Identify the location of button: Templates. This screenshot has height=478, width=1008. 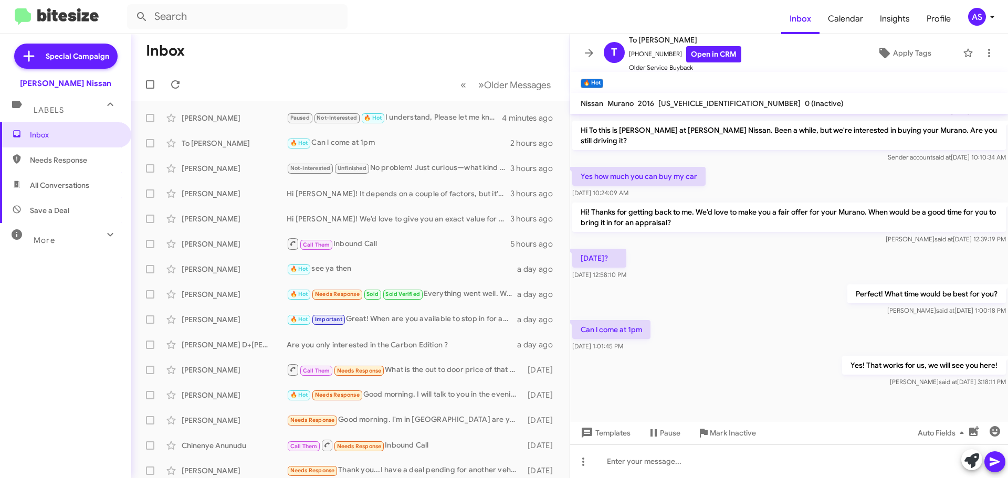
(604, 433).